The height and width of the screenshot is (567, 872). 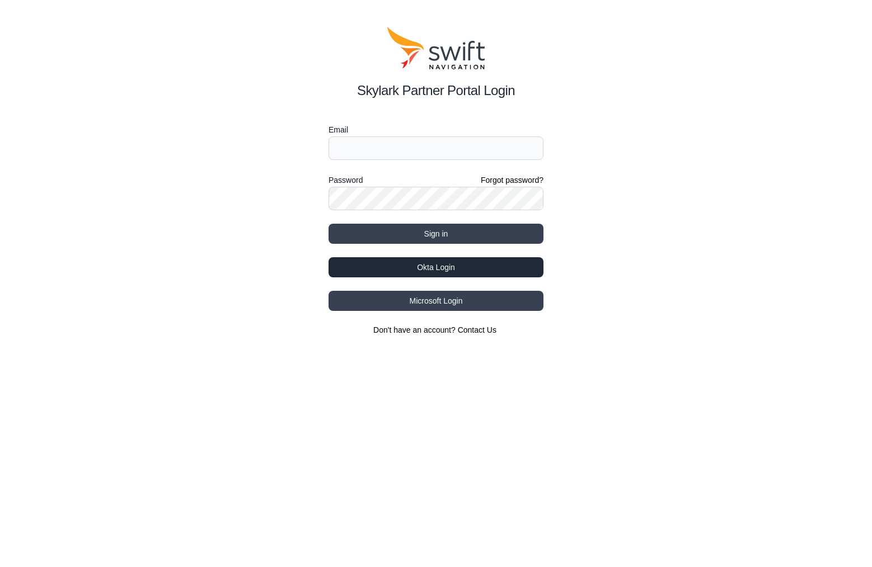 I want to click on button: Sign in, so click(x=436, y=234).